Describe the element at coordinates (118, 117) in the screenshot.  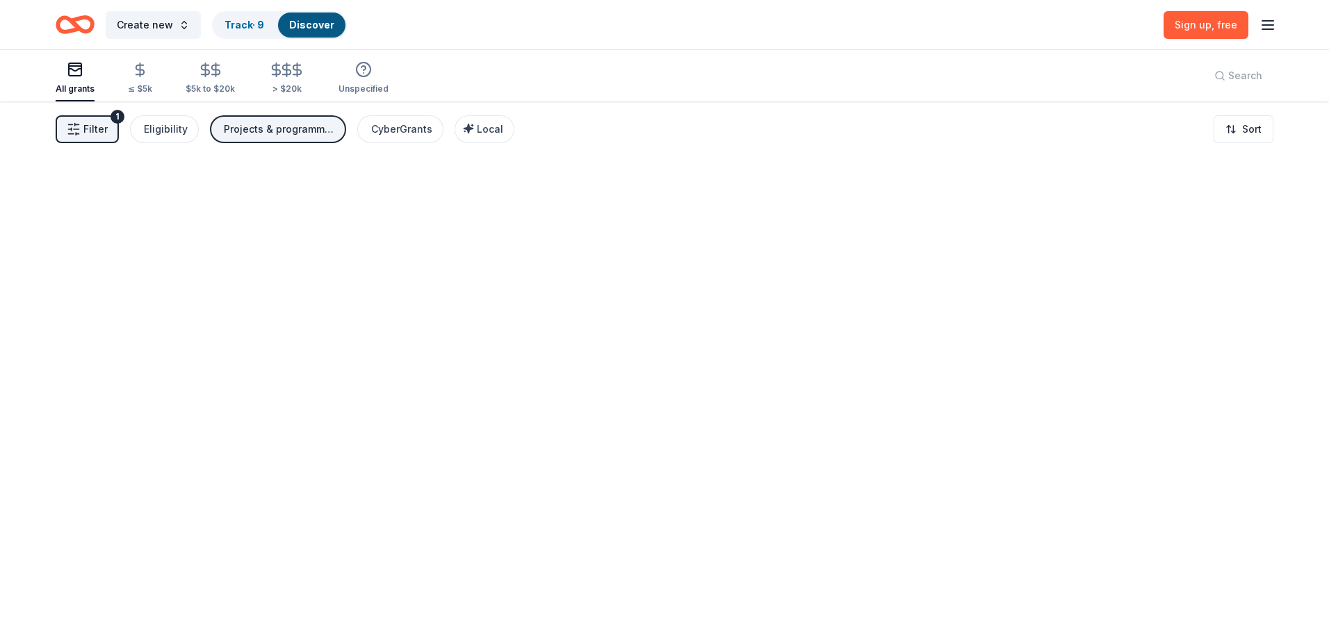
I see `div: 1` at that location.